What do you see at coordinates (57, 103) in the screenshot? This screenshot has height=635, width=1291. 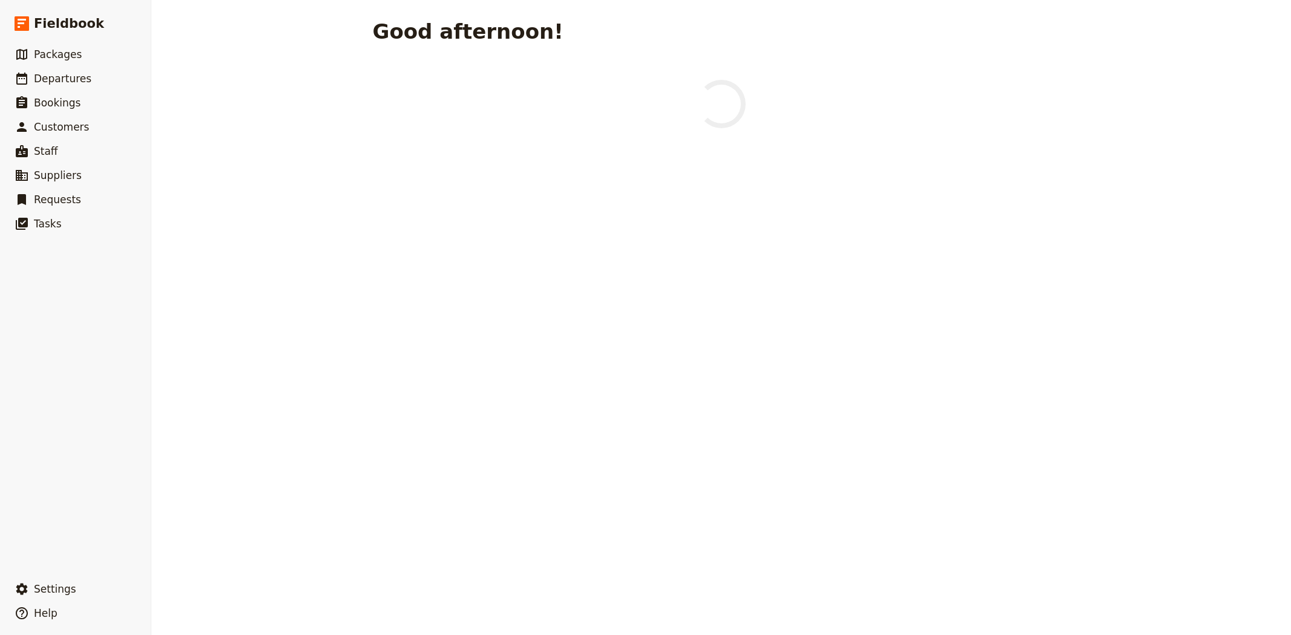 I see `span: Bookings` at bounding box center [57, 103].